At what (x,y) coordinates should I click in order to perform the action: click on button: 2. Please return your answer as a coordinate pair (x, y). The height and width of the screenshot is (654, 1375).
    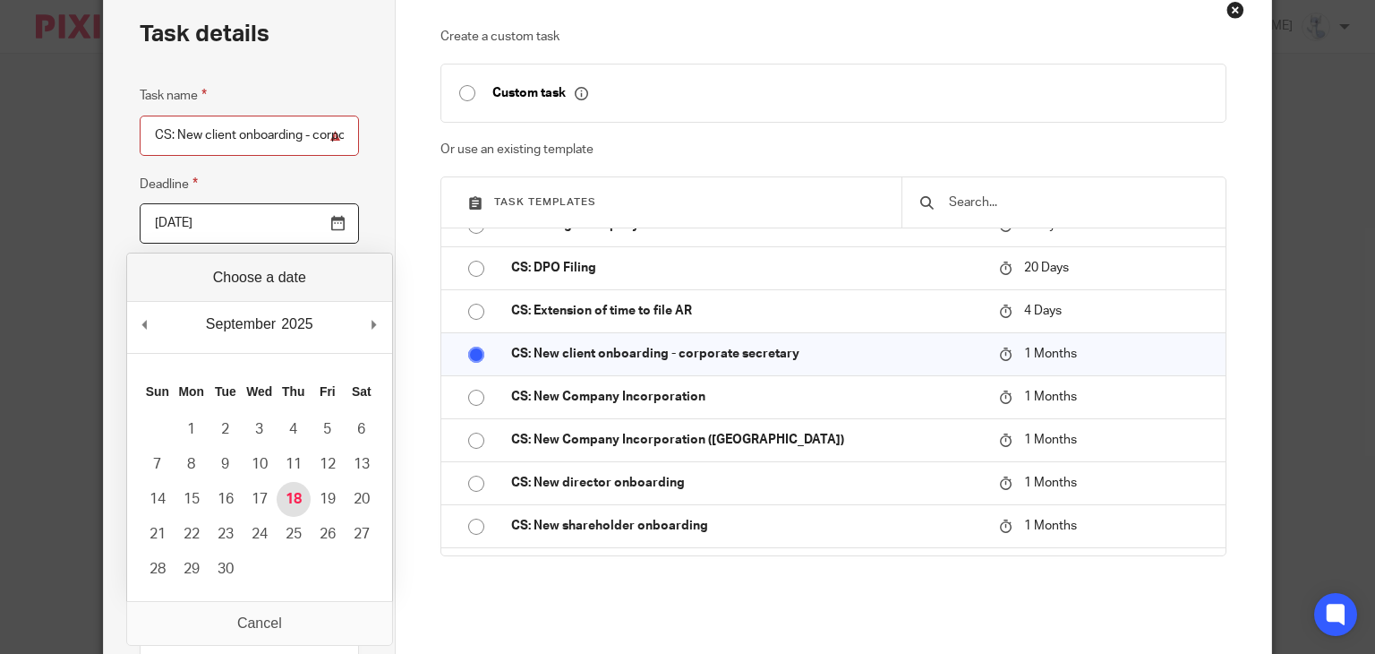
    Looking at the image, I should click on (226, 429).